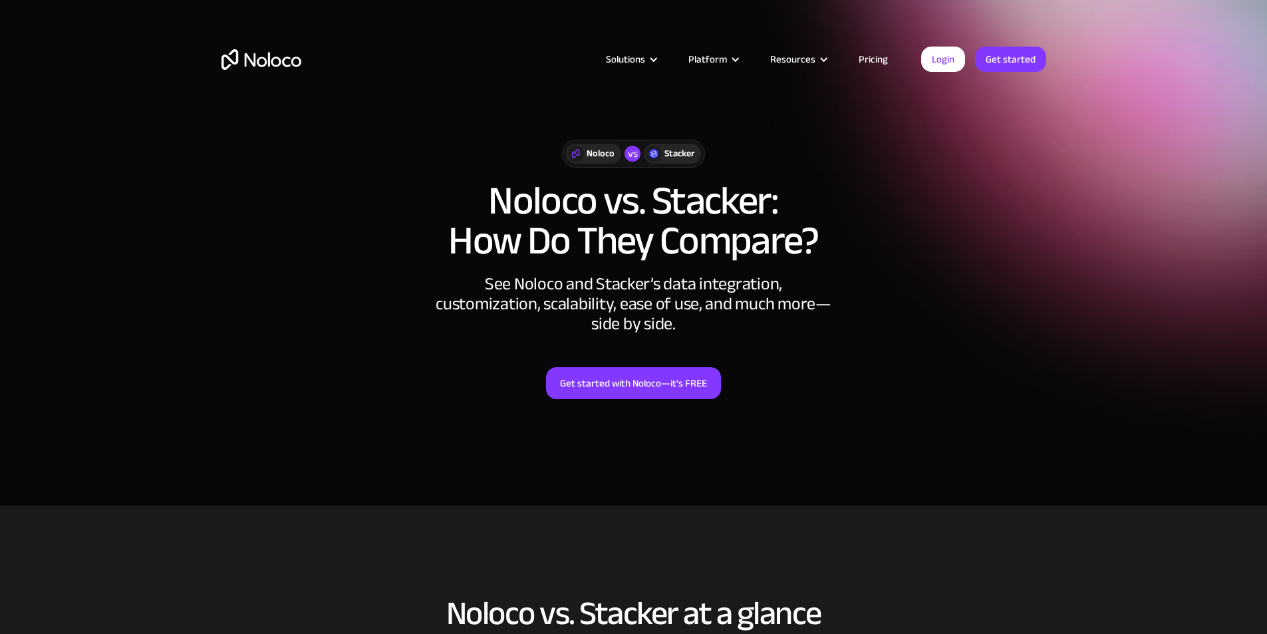 The height and width of the screenshot is (634, 1267). I want to click on a: Get started, so click(1010, 59).